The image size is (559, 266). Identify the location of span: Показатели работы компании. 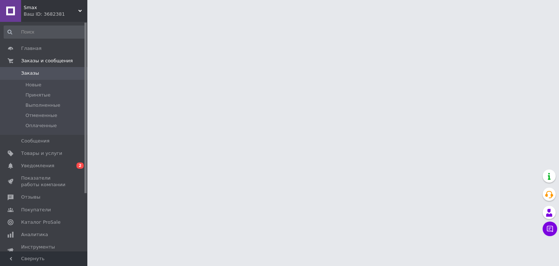
(44, 181).